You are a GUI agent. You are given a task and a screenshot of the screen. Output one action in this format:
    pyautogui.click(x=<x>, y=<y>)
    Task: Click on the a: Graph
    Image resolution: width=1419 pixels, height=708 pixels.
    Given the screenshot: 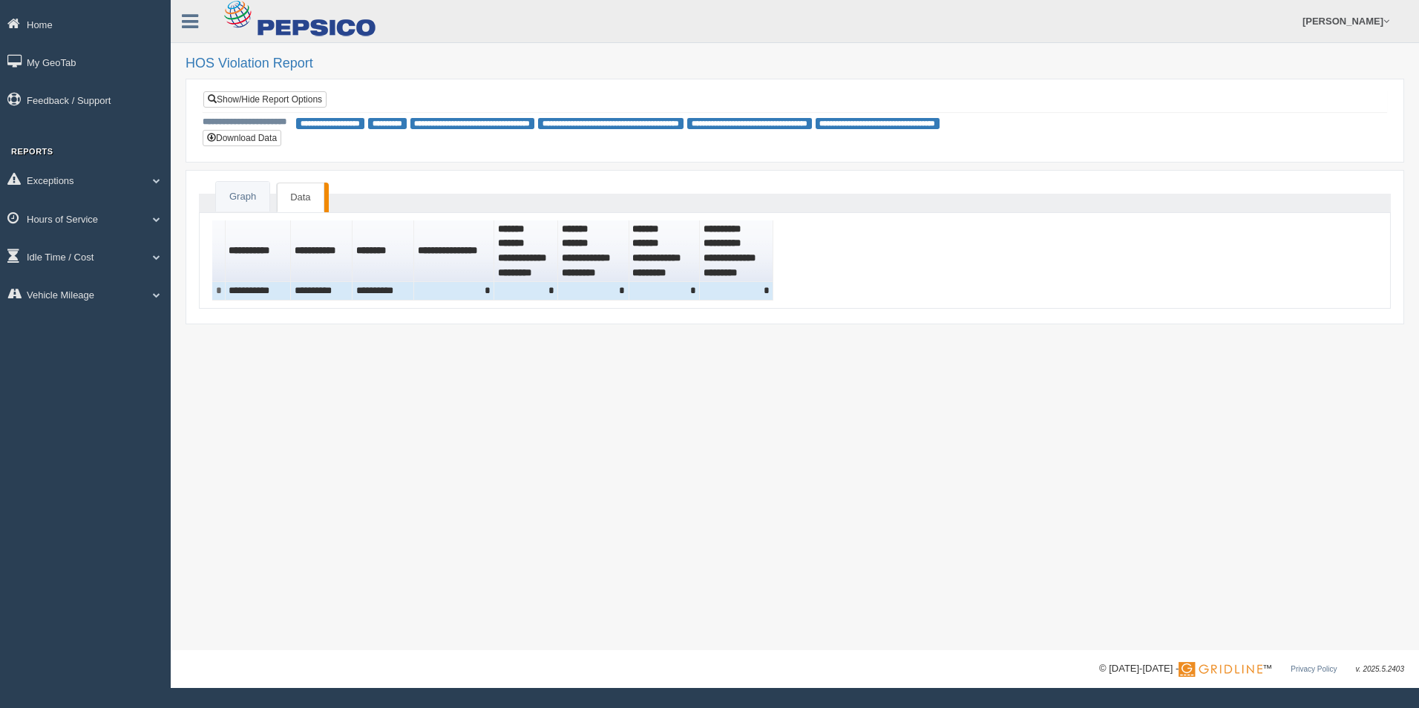 What is the action you would take?
    pyautogui.click(x=243, y=197)
    